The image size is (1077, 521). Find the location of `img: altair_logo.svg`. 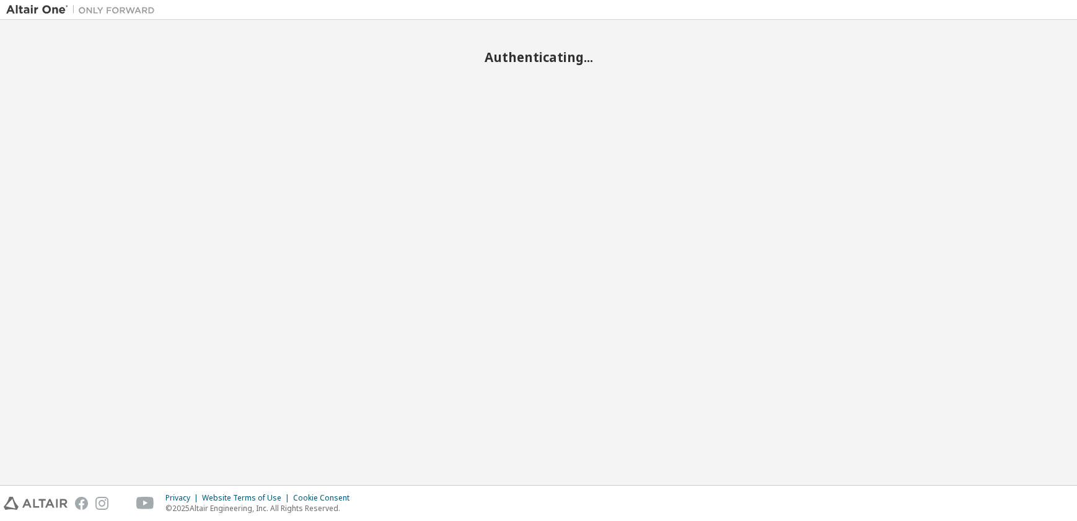

img: altair_logo.svg is located at coordinates (35, 503).